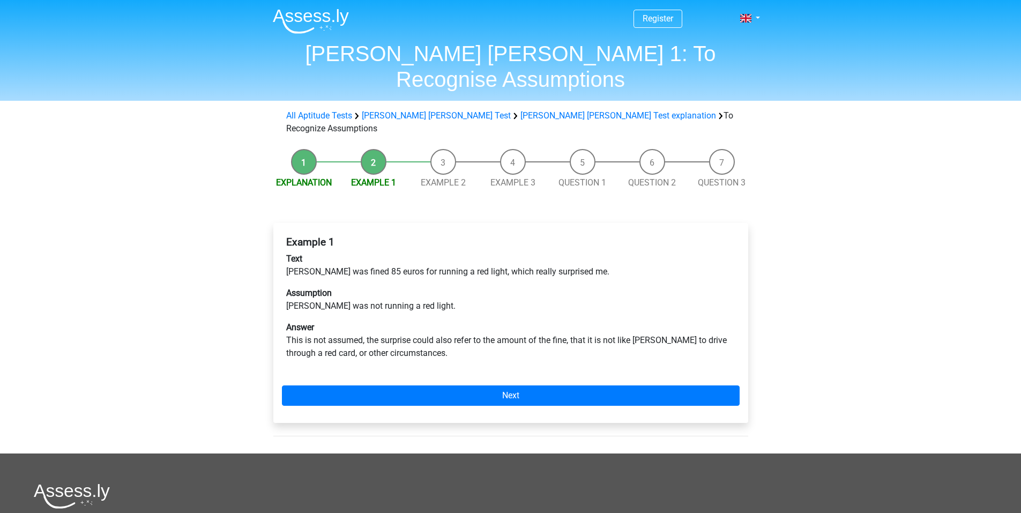 This screenshot has width=1021, height=513. What do you see at coordinates (511, 340) in the screenshot?
I see `p: This is not assumed, the surprise could also refer to the amount of the fine, that it is not like...` at bounding box center [511, 340].